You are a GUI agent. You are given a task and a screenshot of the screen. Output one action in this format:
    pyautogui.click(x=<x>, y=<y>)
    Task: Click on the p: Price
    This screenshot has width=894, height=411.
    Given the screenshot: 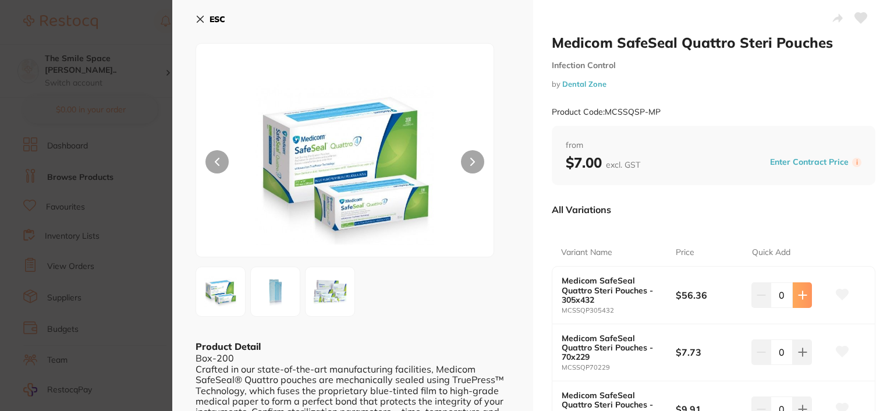 What is the action you would take?
    pyautogui.click(x=685, y=253)
    